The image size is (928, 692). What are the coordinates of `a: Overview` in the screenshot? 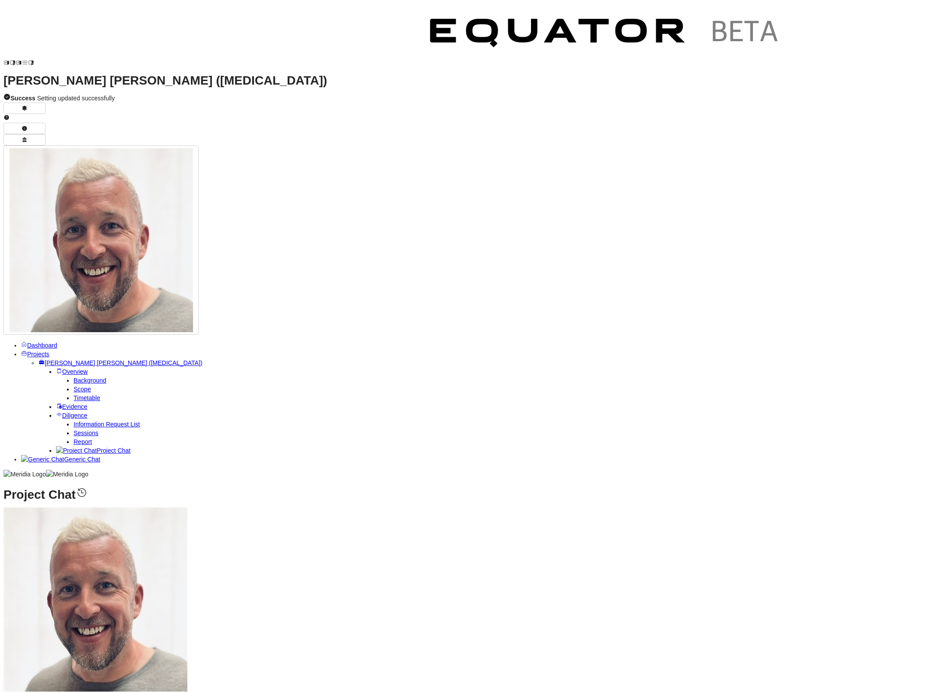 It's located at (72, 371).